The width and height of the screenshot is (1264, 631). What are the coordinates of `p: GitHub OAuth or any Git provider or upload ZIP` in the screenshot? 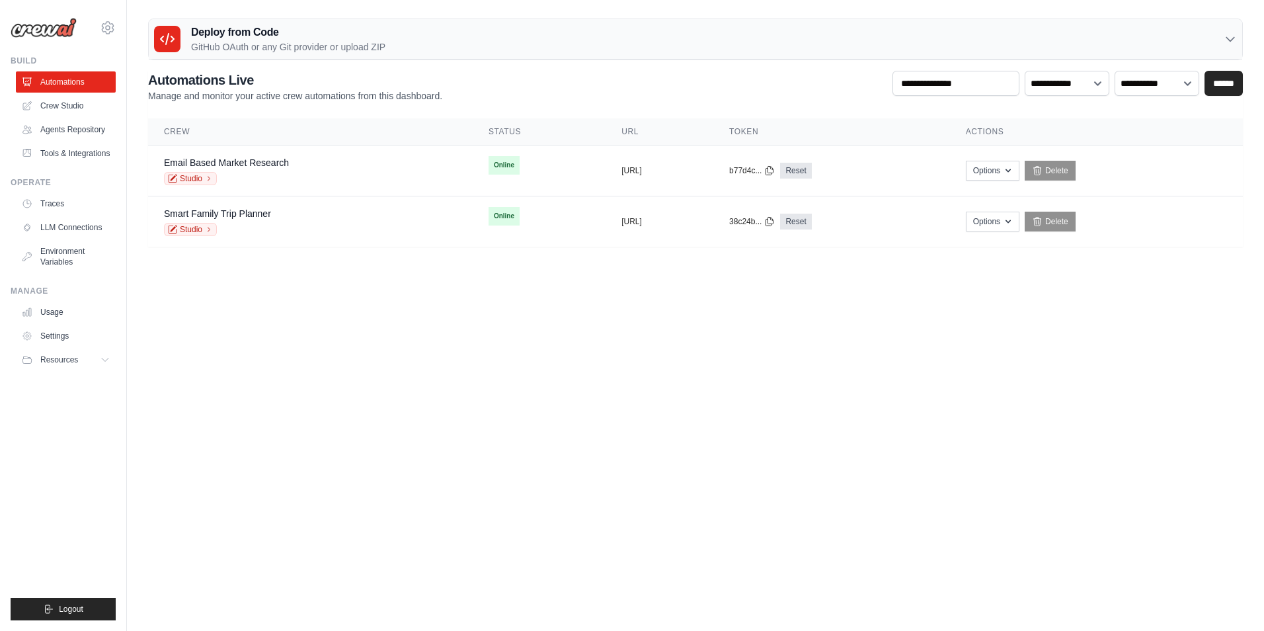 It's located at (288, 47).